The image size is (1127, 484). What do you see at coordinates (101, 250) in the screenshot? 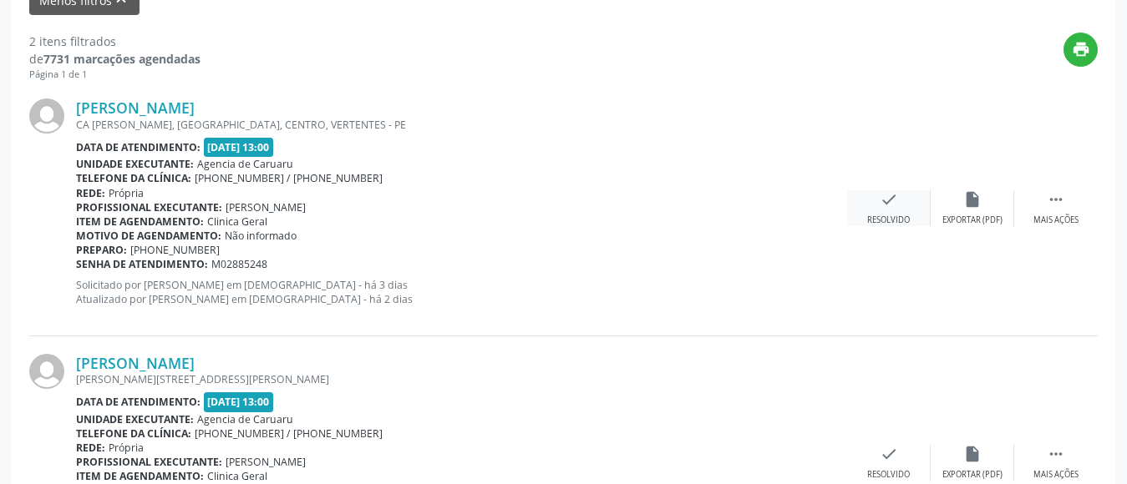
I see `b: Preparo:` at bounding box center [101, 250].